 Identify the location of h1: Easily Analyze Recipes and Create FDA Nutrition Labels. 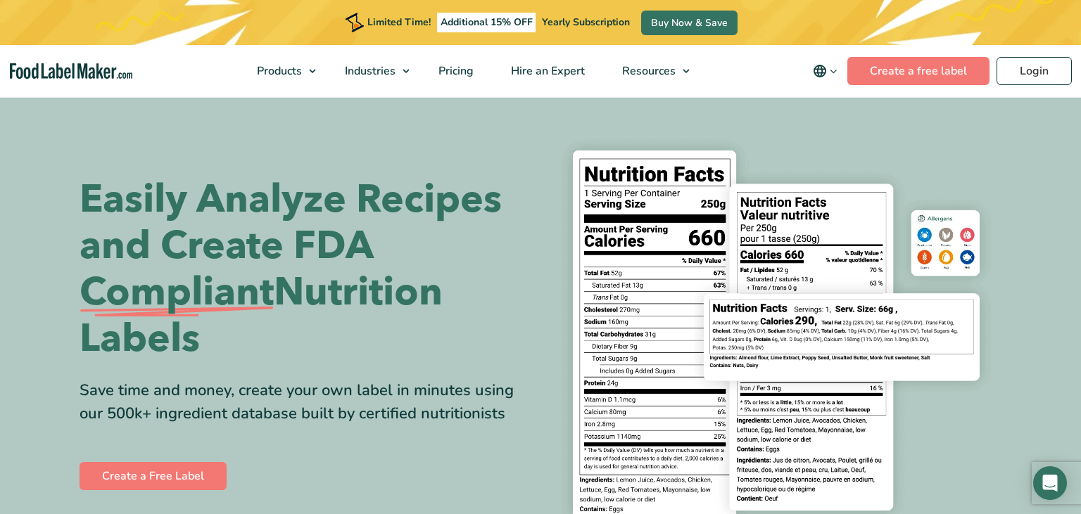
(305, 269).